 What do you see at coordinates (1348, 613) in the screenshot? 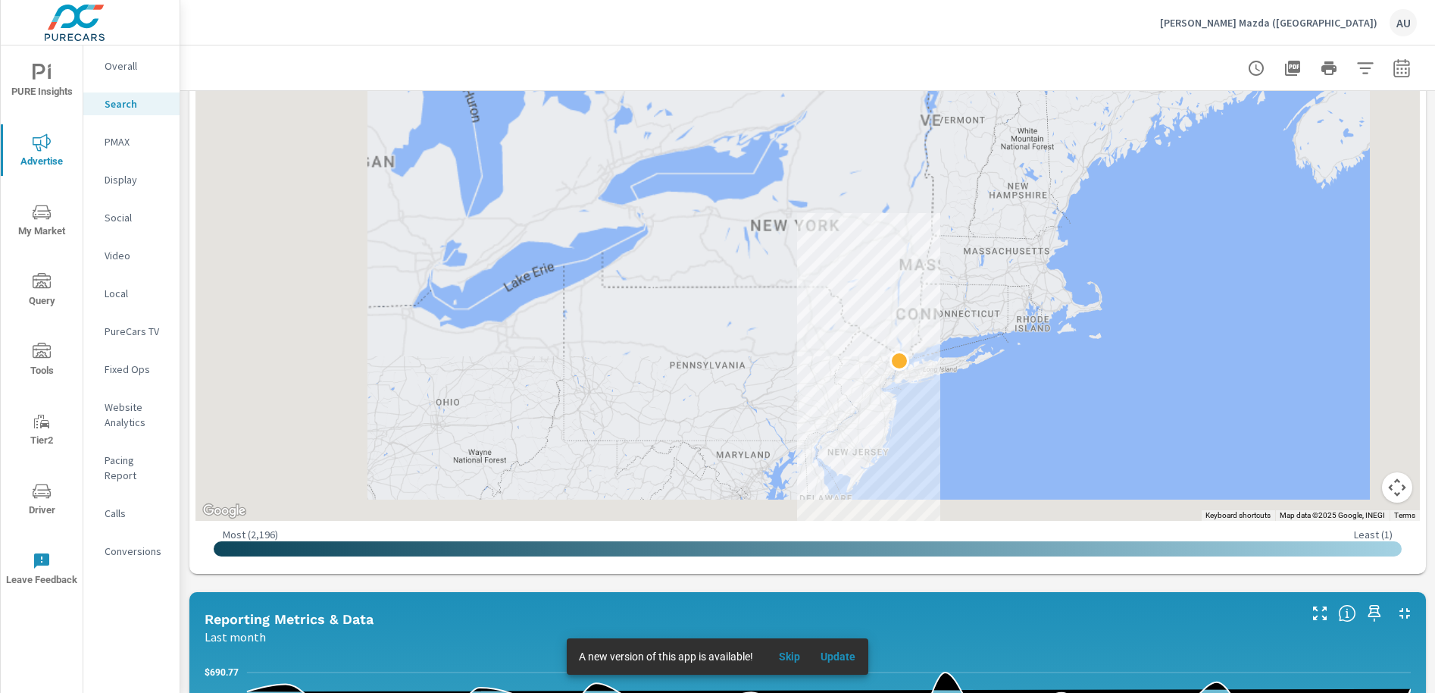
I see `span: Understand Search data over time and see how metrics compare to each other.` at bounding box center [1348, 613].